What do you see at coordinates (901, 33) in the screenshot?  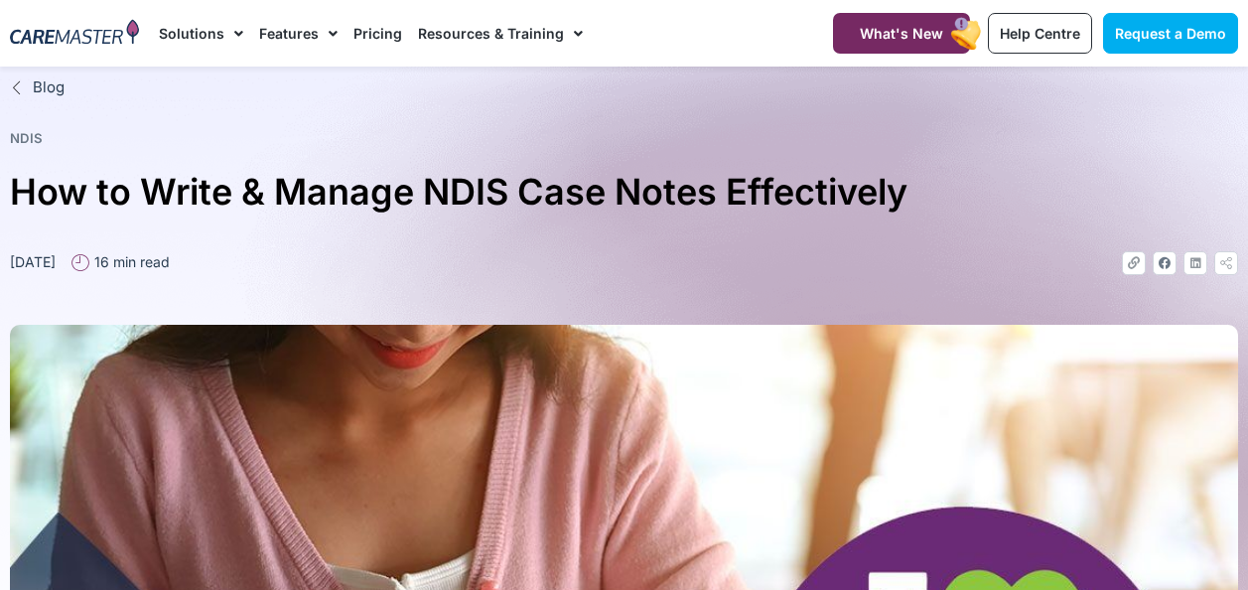 I see `span: What's New` at bounding box center [901, 33].